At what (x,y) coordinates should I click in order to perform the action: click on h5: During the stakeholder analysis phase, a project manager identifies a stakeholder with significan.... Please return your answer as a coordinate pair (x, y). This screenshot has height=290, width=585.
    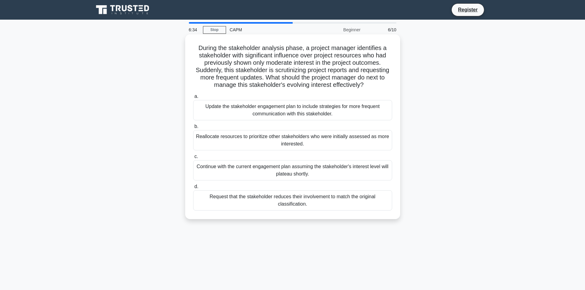
    Looking at the image, I should click on (293, 67).